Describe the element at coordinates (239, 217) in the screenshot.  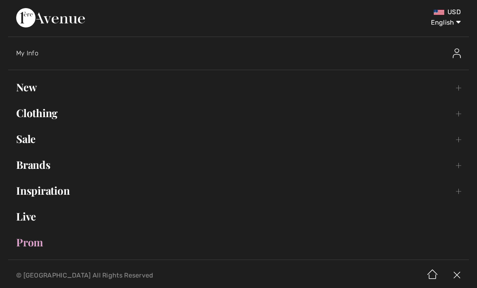
I see `a: Live` at that location.